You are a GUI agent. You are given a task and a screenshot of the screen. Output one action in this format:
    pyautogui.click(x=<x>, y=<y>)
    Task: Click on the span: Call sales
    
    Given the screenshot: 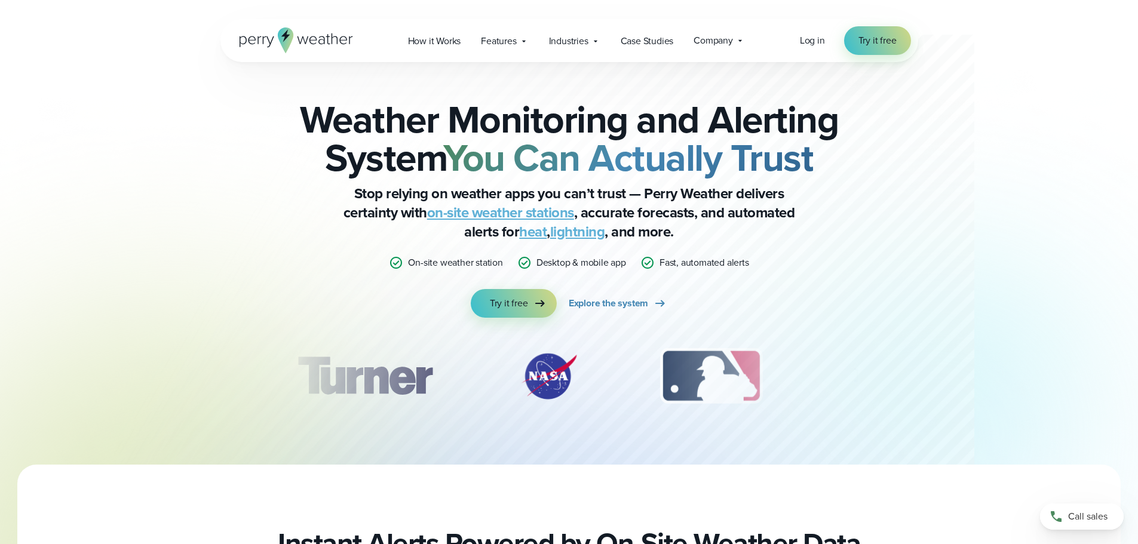 What is the action you would take?
    pyautogui.click(x=1088, y=517)
    